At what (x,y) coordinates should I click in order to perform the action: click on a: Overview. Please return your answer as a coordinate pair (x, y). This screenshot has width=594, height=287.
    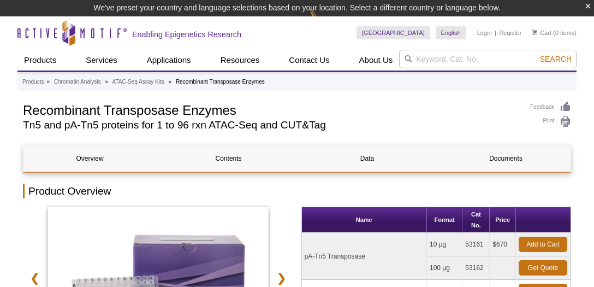
    Looking at the image, I should click on (90, 158).